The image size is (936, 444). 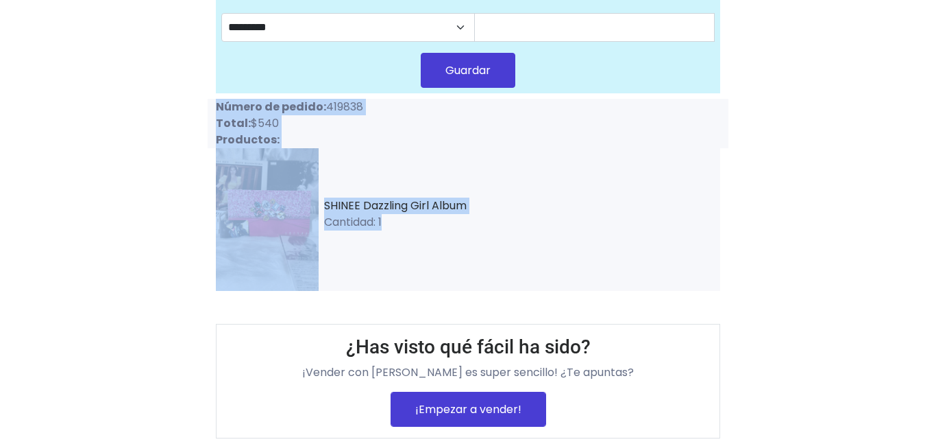 What do you see at coordinates (338, 123) in the screenshot?
I see `p: $540` at bounding box center [338, 123].